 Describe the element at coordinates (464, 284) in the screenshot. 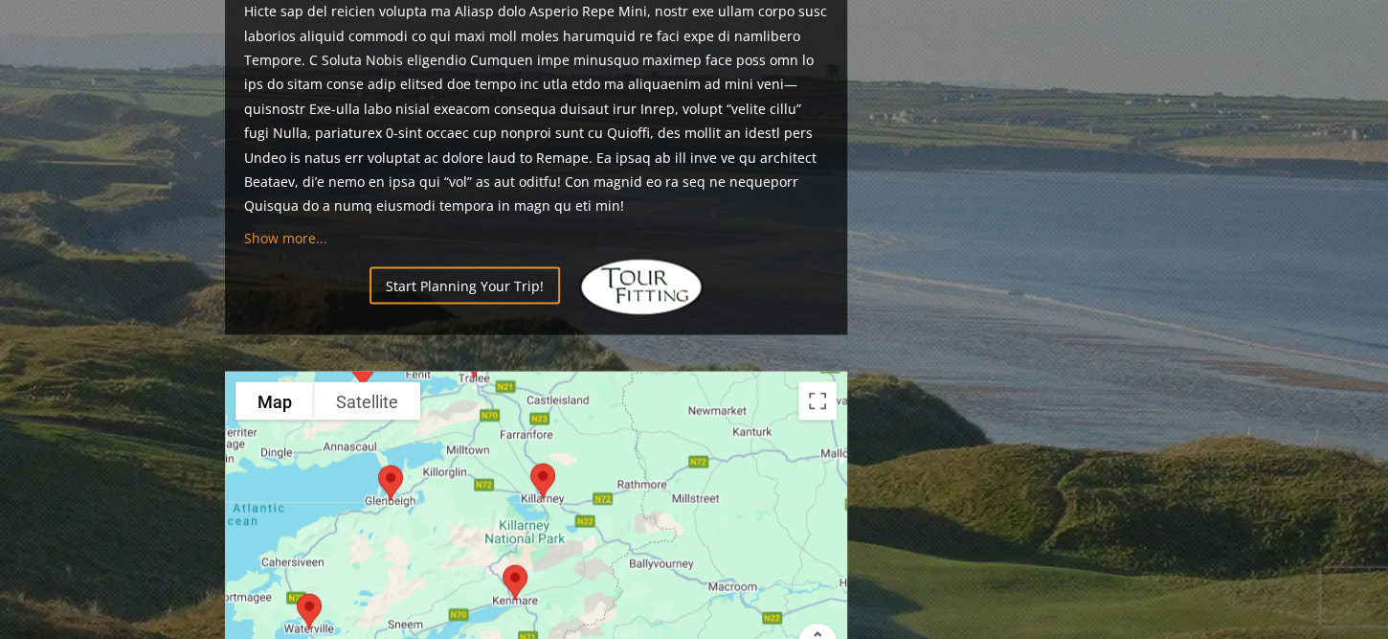

I see `a: Start Planning Your Trip!` at that location.